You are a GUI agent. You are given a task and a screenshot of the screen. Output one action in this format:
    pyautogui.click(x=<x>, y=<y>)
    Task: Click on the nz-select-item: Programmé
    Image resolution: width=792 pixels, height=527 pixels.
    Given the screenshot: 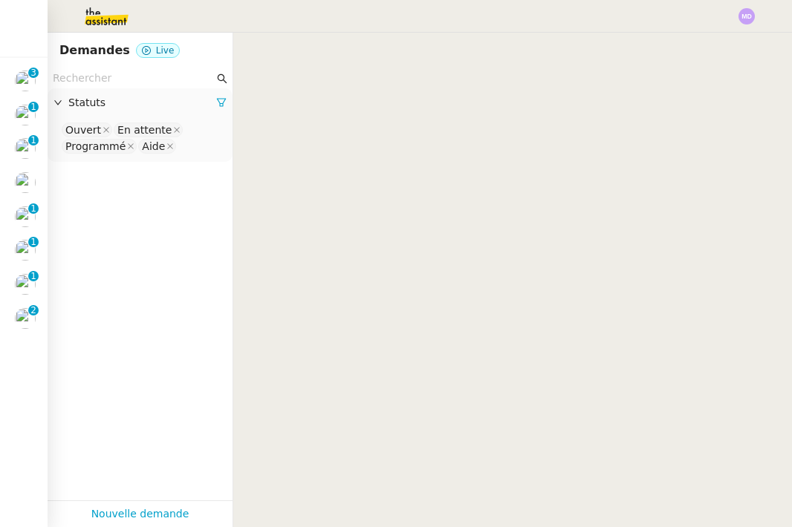 What is the action you would take?
    pyautogui.click(x=99, y=146)
    